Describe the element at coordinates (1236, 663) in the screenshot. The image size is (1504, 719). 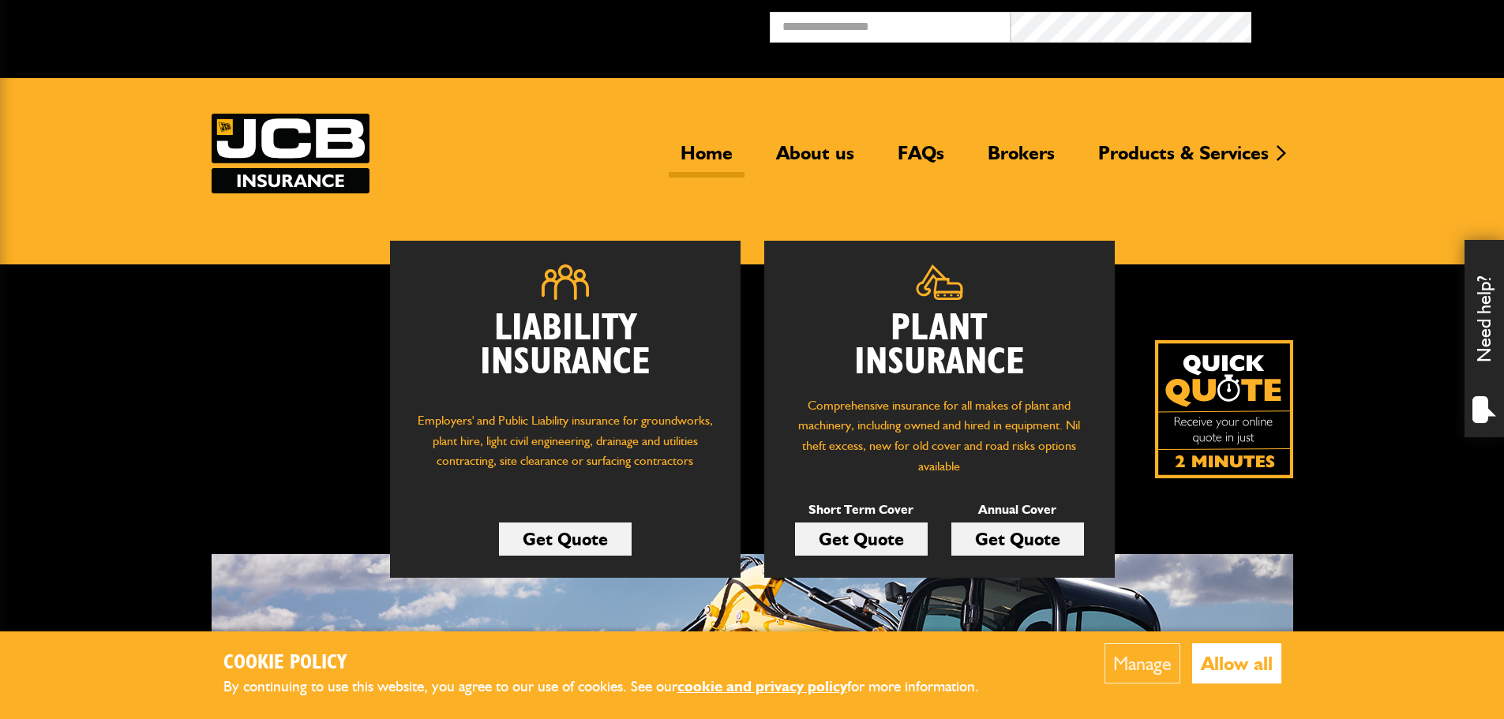
I see `button: Allow all` at that location.